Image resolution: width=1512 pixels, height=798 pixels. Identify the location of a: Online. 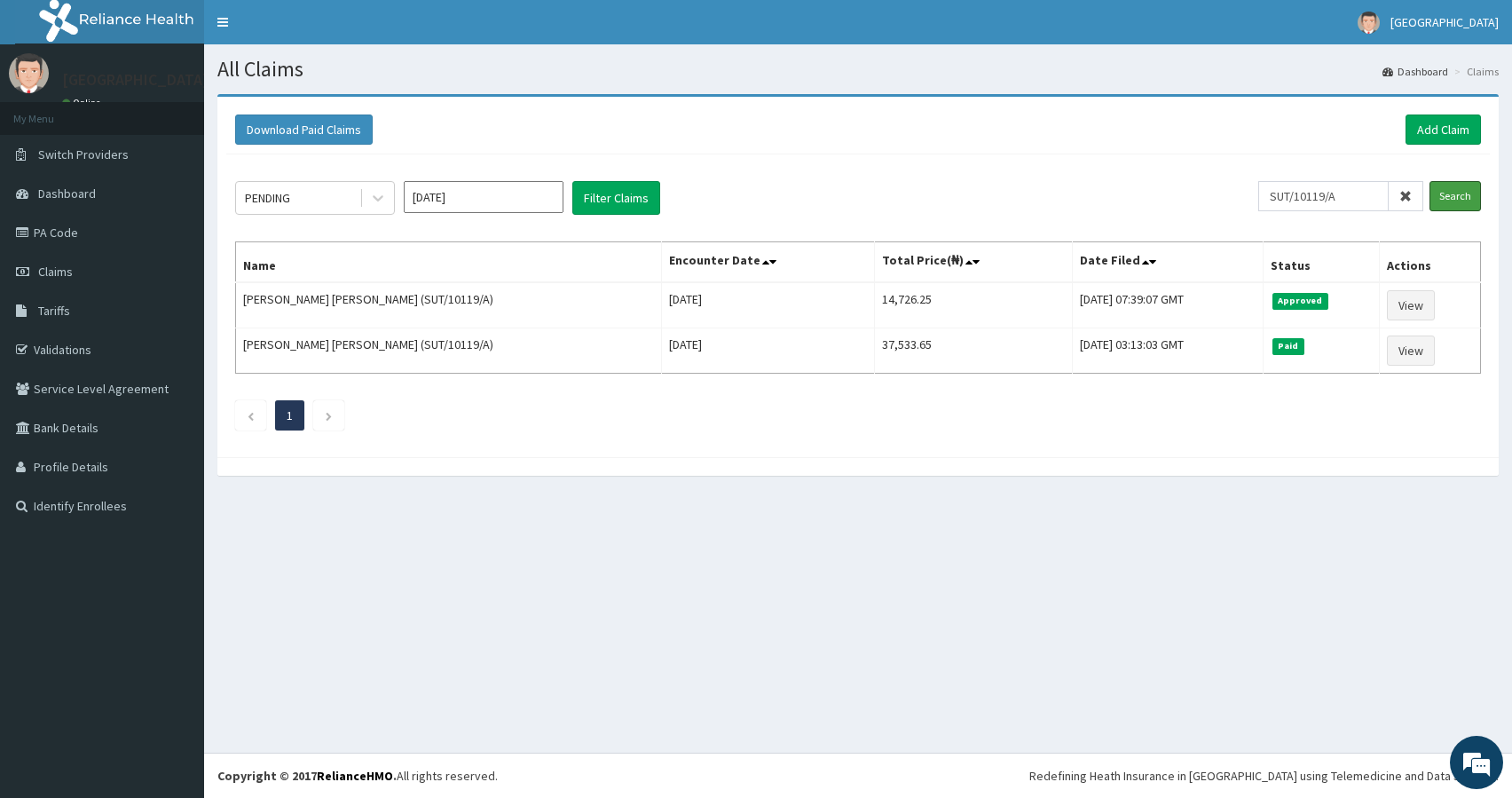
(83, 103).